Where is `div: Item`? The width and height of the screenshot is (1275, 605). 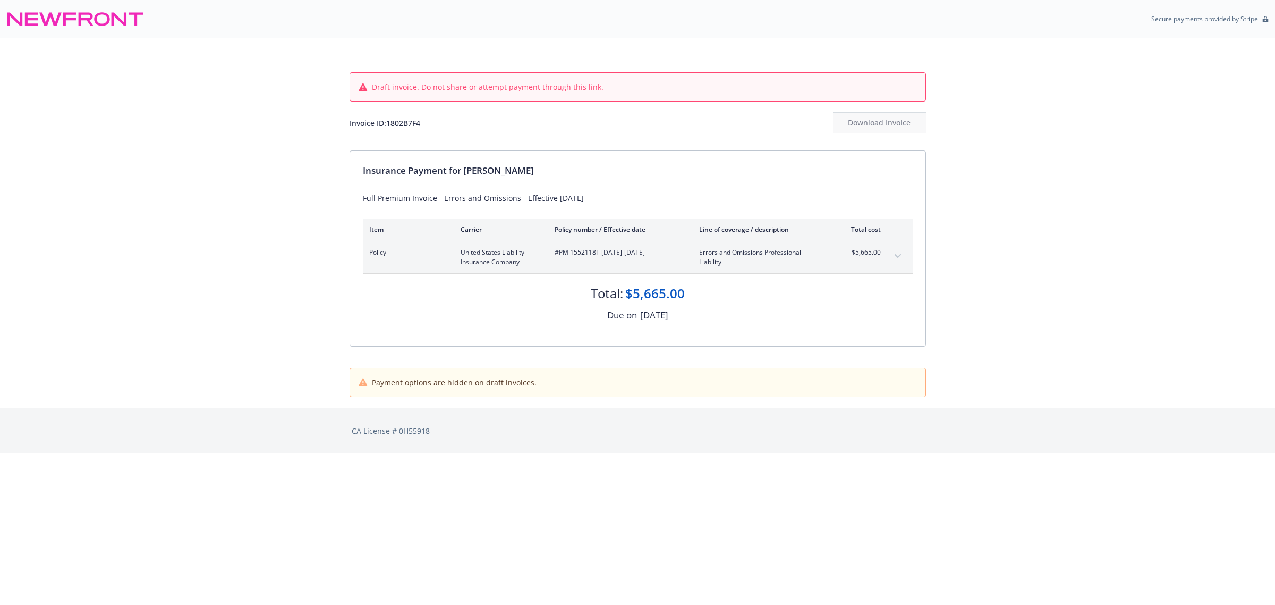
div: Item is located at coordinates (406, 229).